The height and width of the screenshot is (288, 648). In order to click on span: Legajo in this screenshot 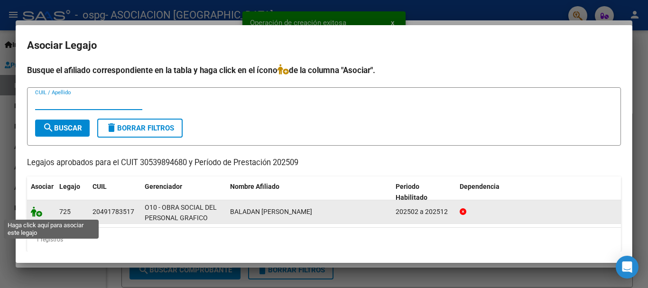, I will do `click(70, 186)`.